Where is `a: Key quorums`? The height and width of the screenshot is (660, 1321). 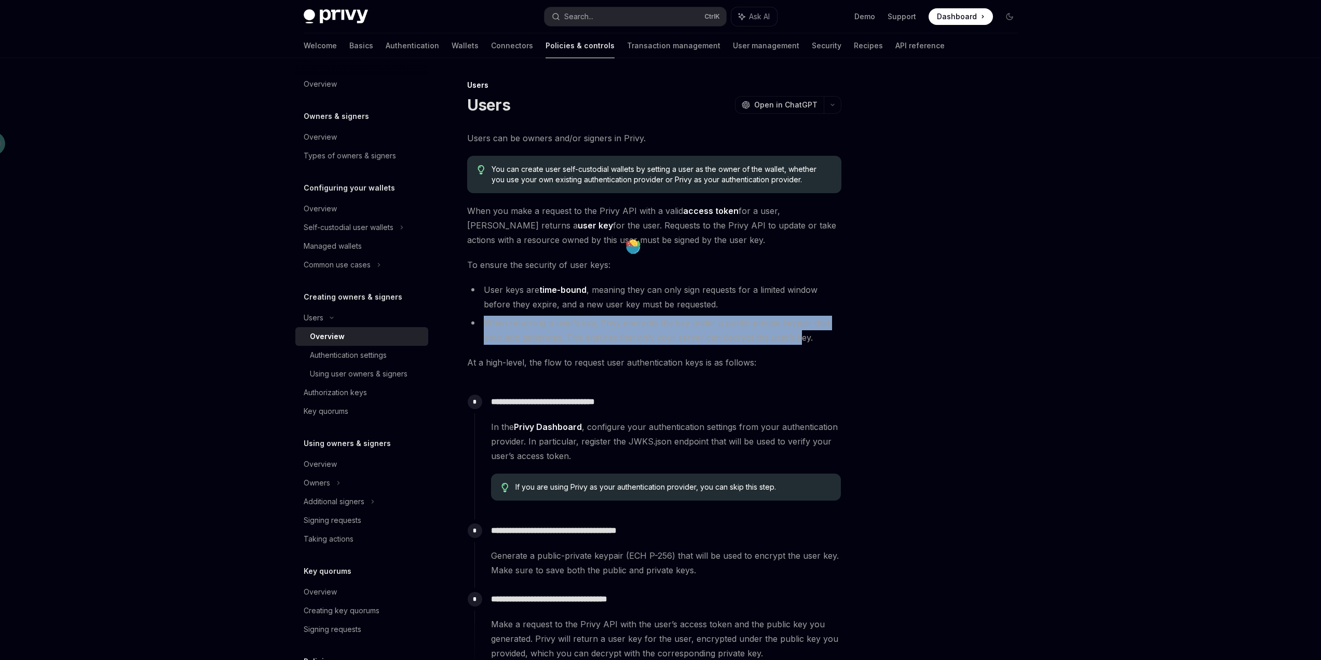
a: Key quorums is located at coordinates (362, 411).